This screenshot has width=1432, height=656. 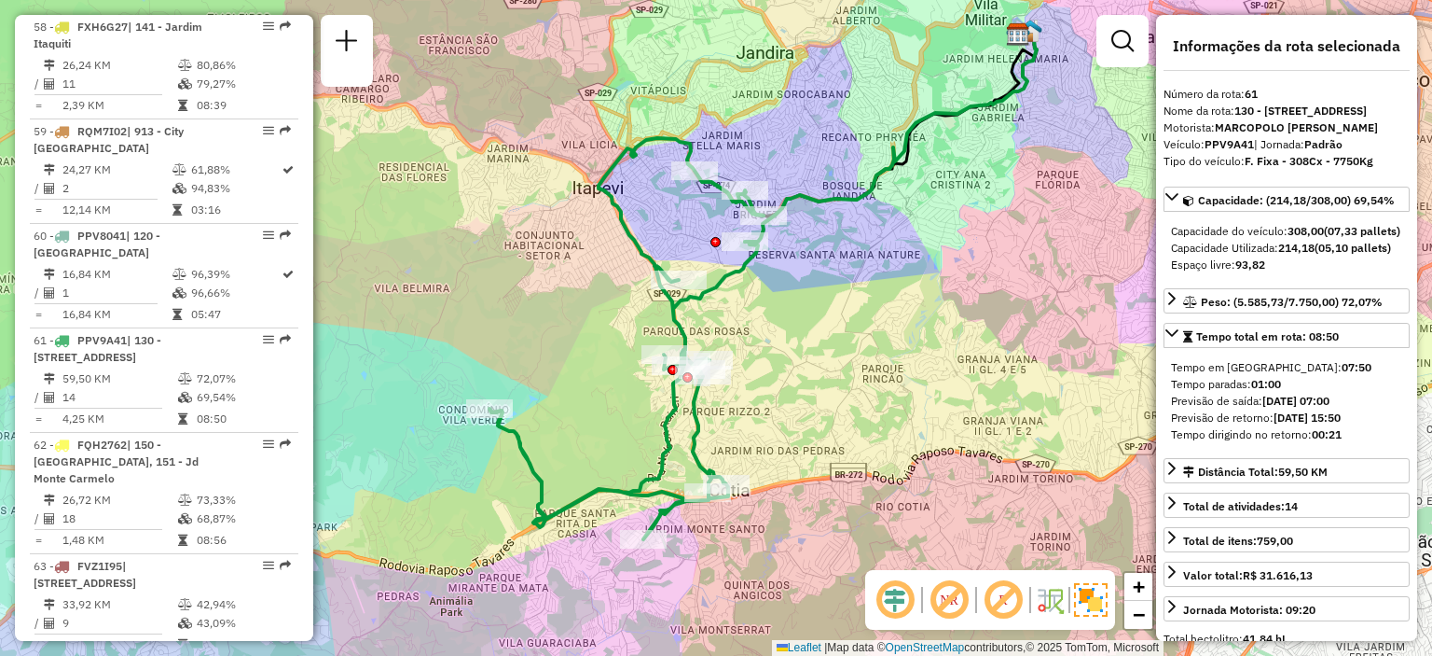 I want to click on td: 33,92 KM, so click(x=119, y=604).